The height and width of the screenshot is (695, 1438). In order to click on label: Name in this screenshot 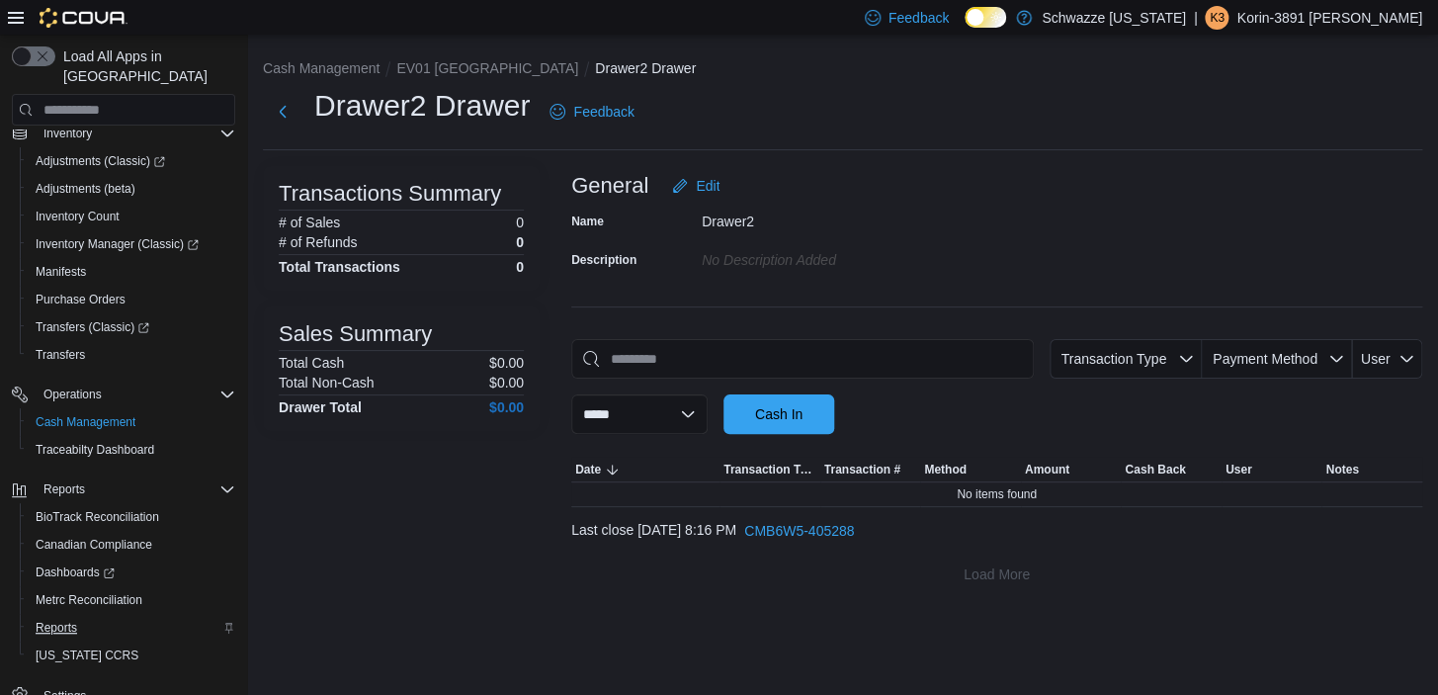, I will do `click(587, 221)`.